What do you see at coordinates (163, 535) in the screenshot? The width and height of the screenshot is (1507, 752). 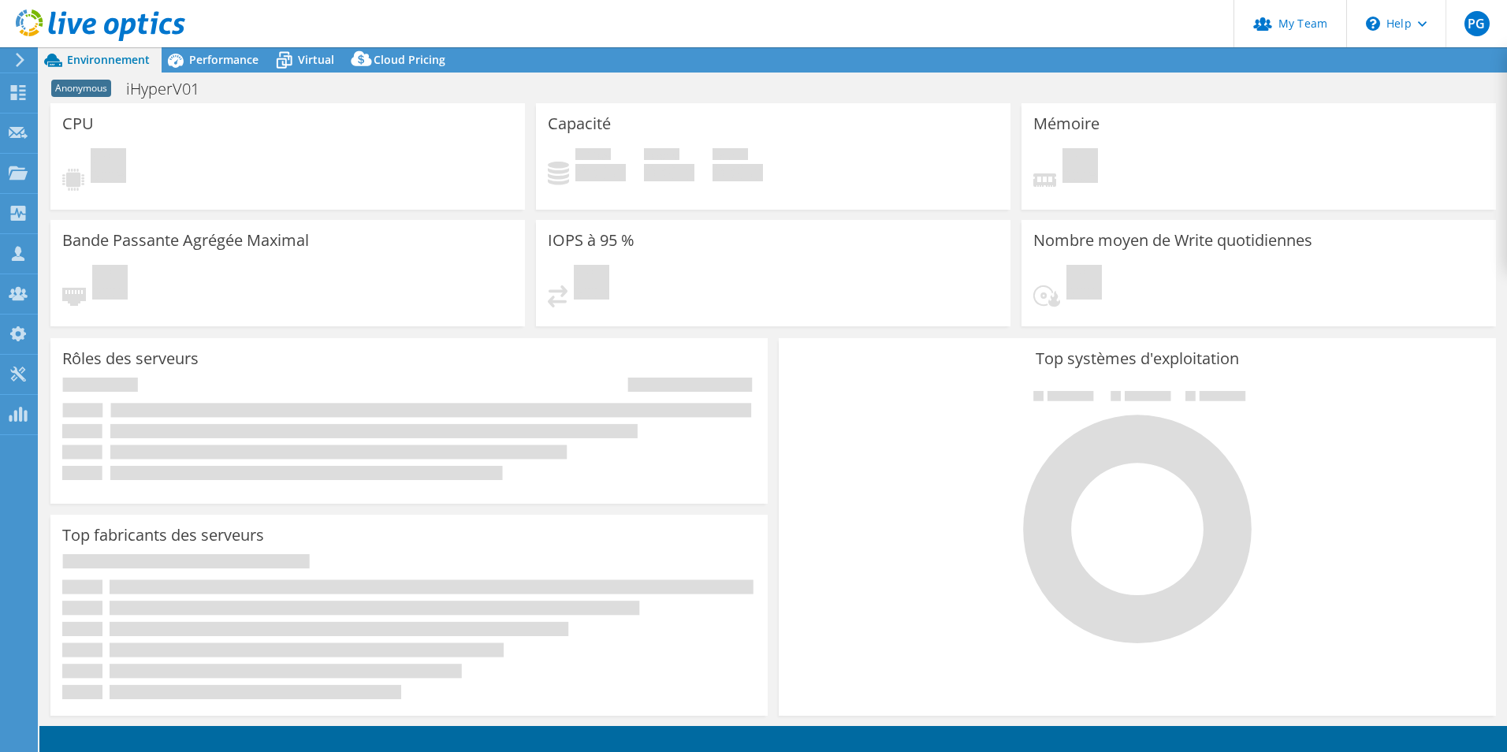 I see `h3: Top fabricants des serveurs` at bounding box center [163, 535].